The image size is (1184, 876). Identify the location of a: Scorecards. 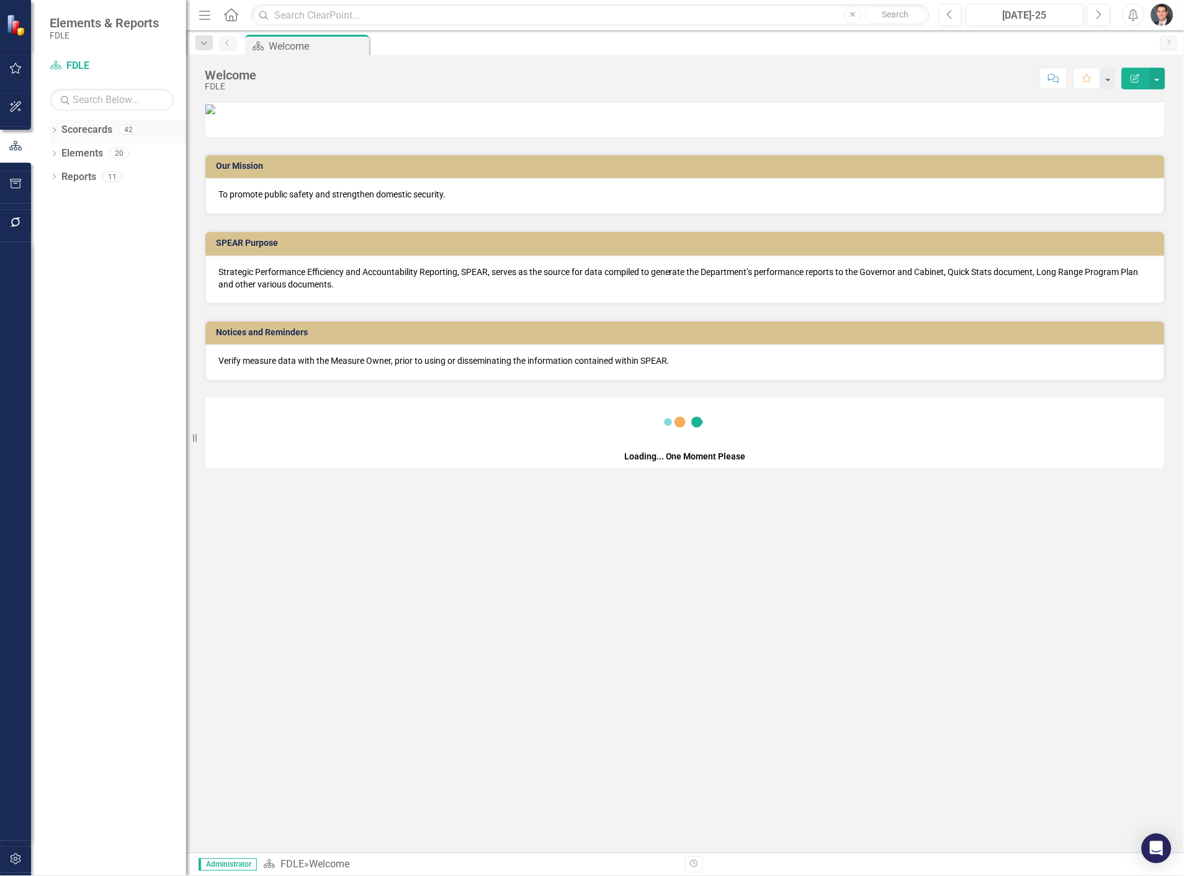
(87, 130).